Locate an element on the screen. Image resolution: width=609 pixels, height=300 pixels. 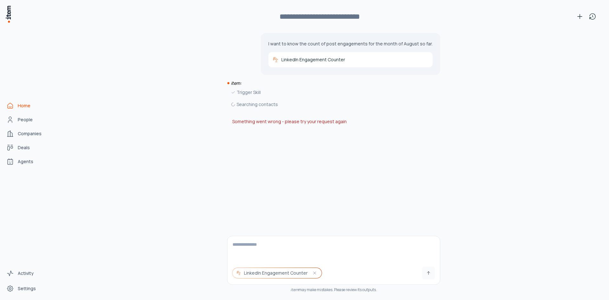
span: Agents is located at coordinates (25, 161).